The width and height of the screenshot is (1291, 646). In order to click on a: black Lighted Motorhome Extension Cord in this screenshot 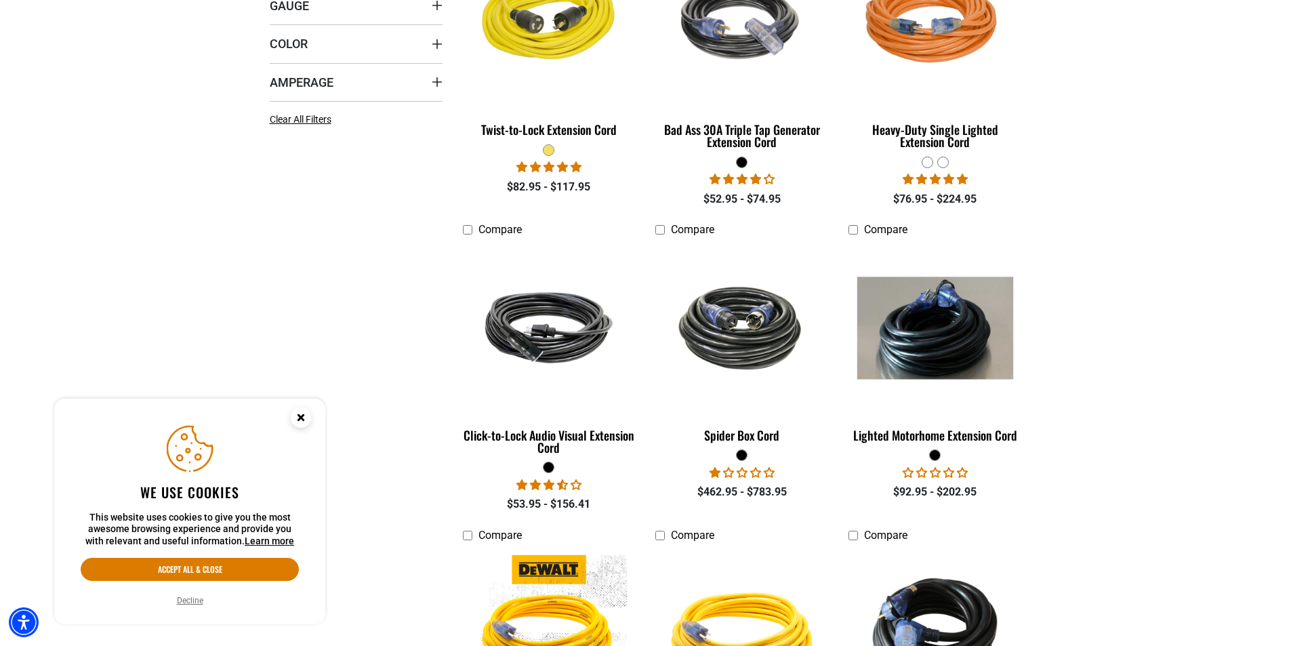, I will do `click(934, 346)`.